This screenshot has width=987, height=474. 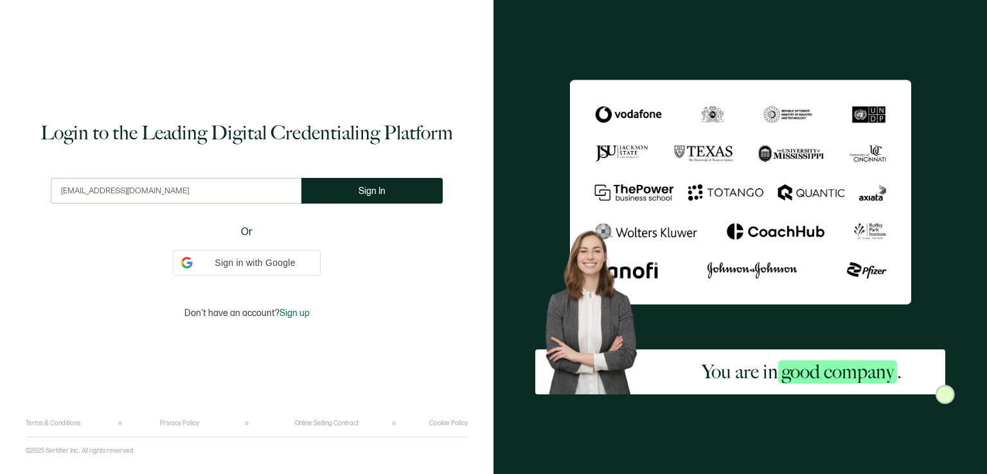 What do you see at coordinates (372, 191) in the screenshot?
I see `span: Sign In` at bounding box center [372, 191].